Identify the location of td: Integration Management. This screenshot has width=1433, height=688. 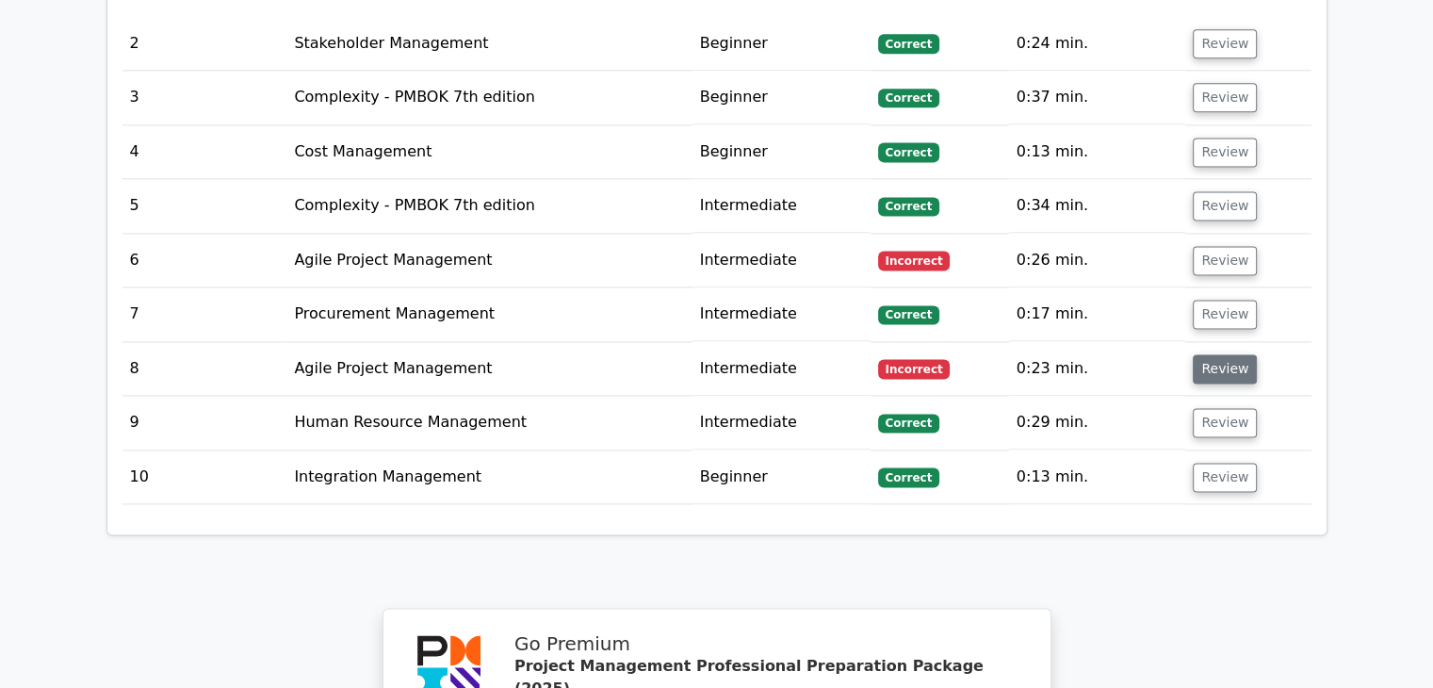
(489, 477).